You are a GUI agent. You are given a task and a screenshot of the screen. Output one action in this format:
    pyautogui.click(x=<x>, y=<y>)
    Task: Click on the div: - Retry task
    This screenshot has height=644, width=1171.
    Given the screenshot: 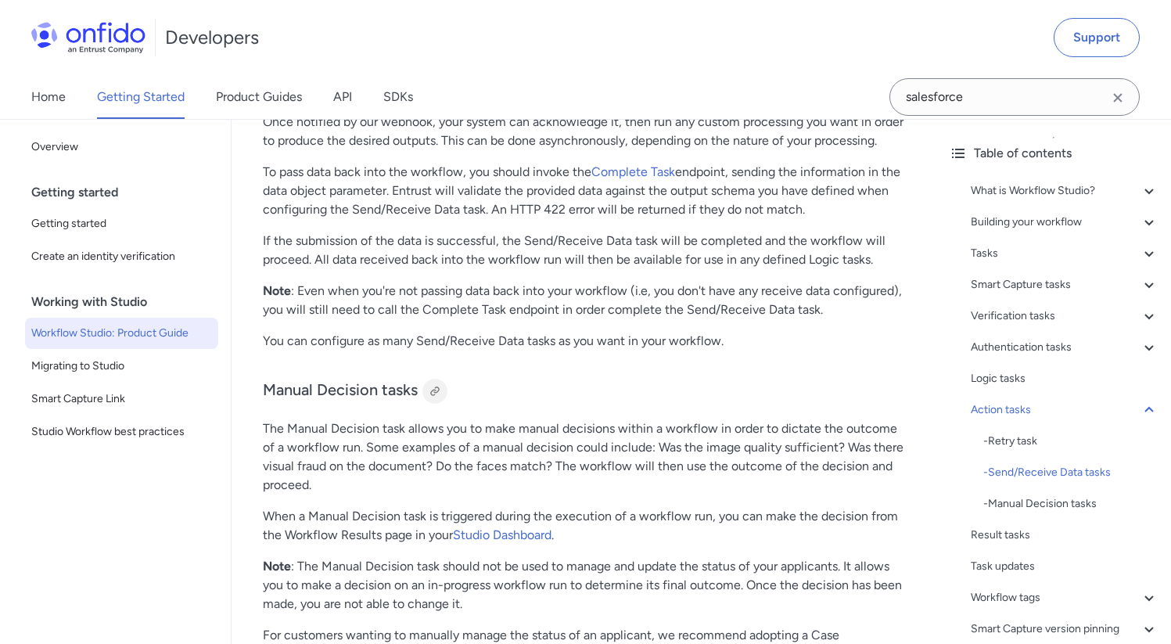 What is the action you would take?
    pyautogui.click(x=1071, y=441)
    